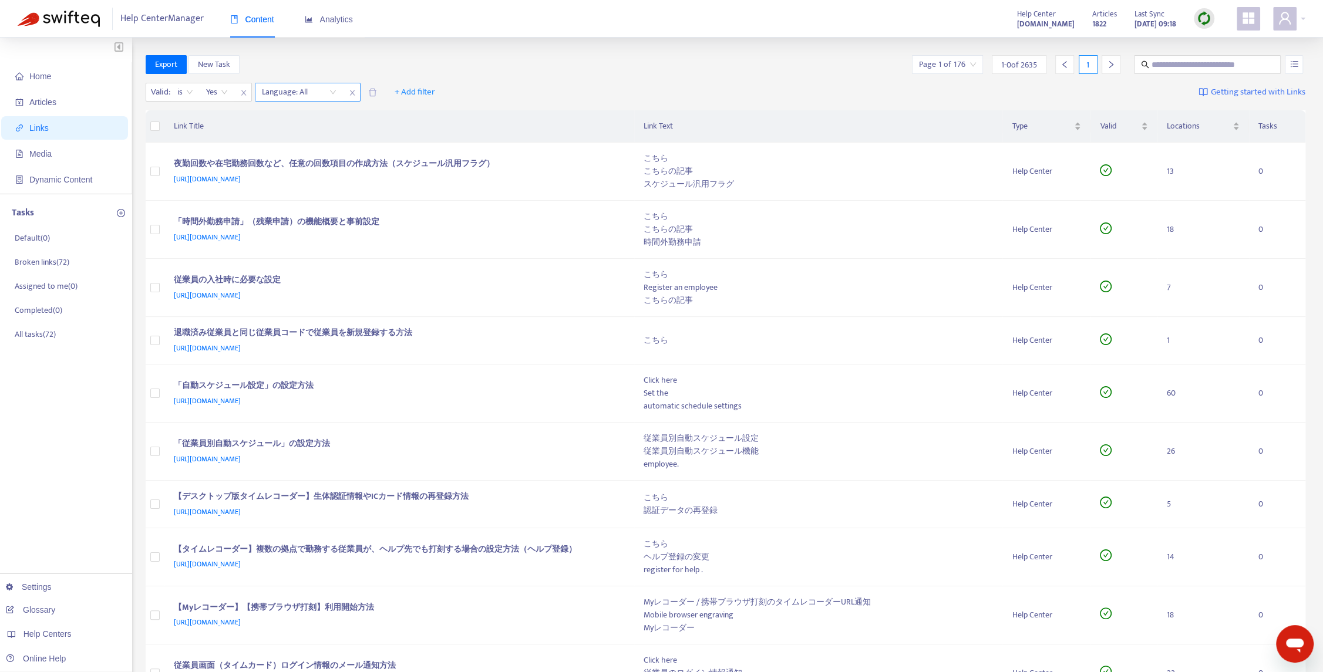 This screenshot has height=672, width=1323. Describe the element at coordinates (397, 281) in the screenshot. I see `div: 従業員の入社時に必要な設定` at that location.